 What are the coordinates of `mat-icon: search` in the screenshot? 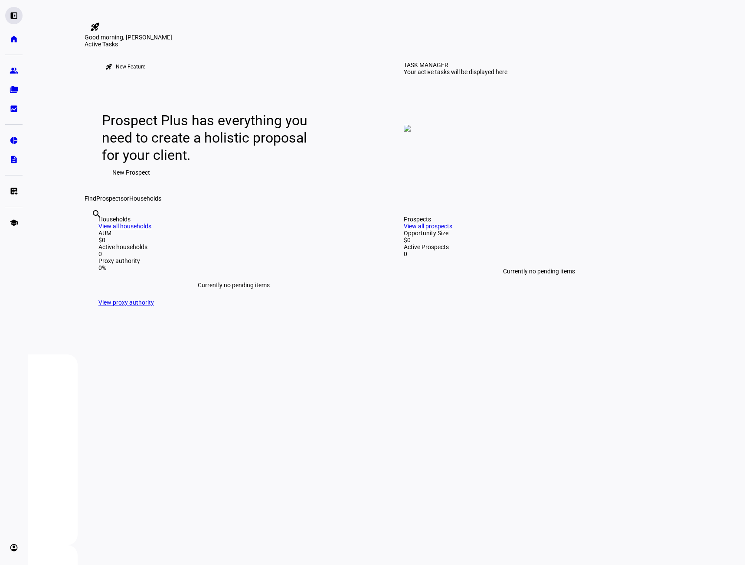 It's located at (97, 214).